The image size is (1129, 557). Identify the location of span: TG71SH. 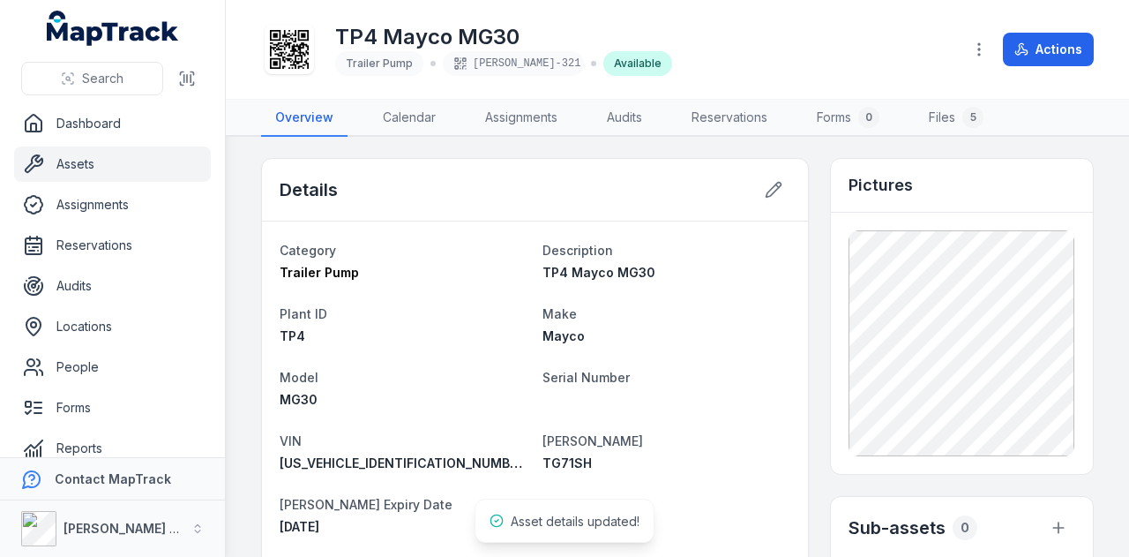
(567, 462).